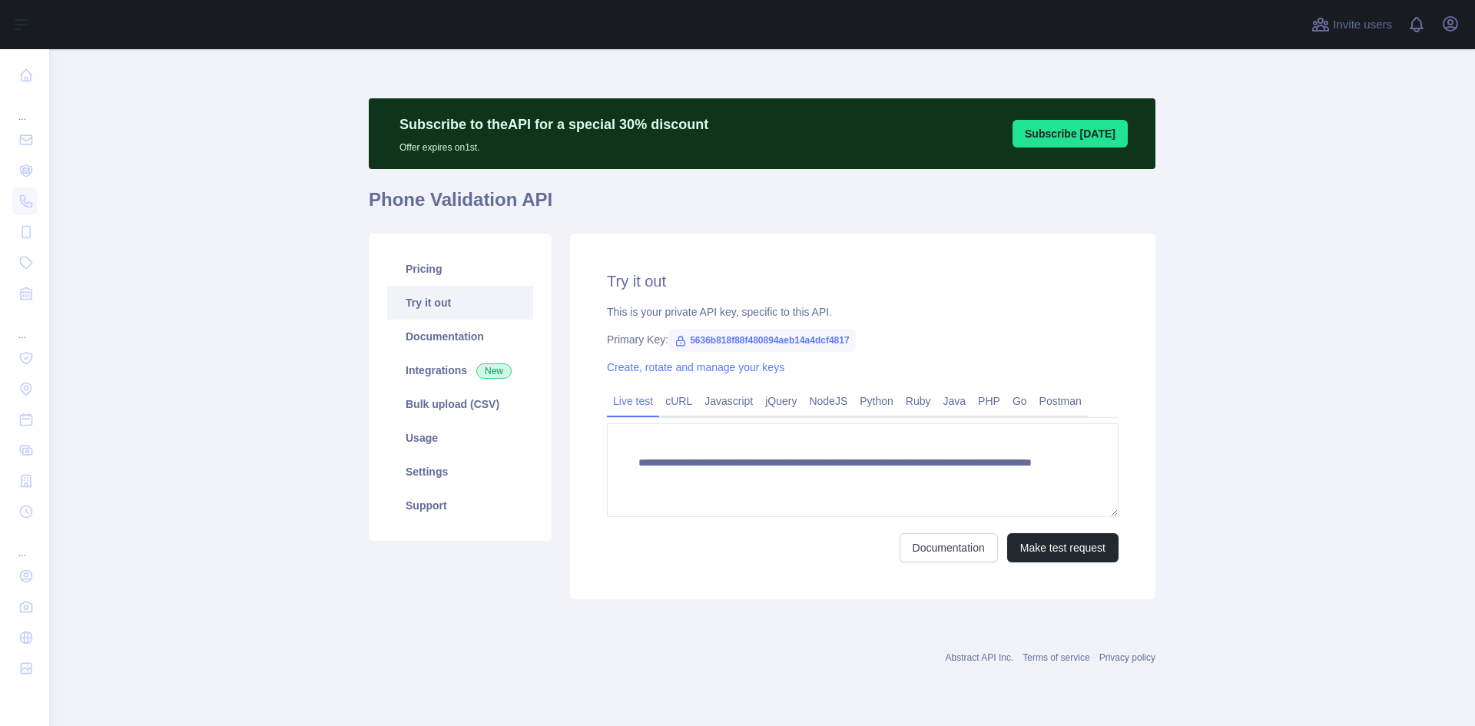 This screenshot has height=726, width=1475. Describe the element at coordinates (554, 124) in the screenshot. I see `p: Subscribe to the API for a special 30 % discount` at that location.